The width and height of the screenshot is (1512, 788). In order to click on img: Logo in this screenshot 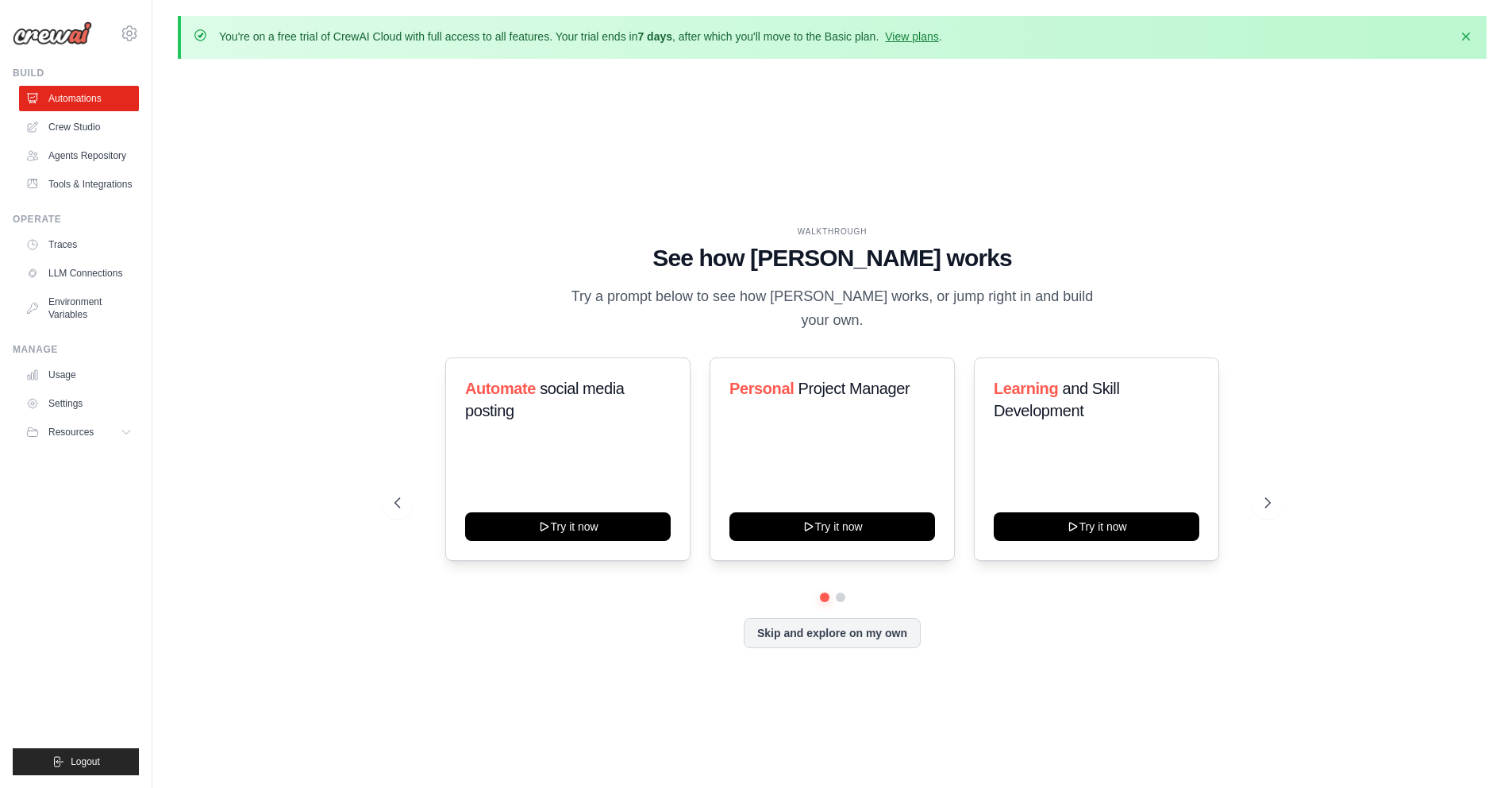, I will do `click(53, 34)`.